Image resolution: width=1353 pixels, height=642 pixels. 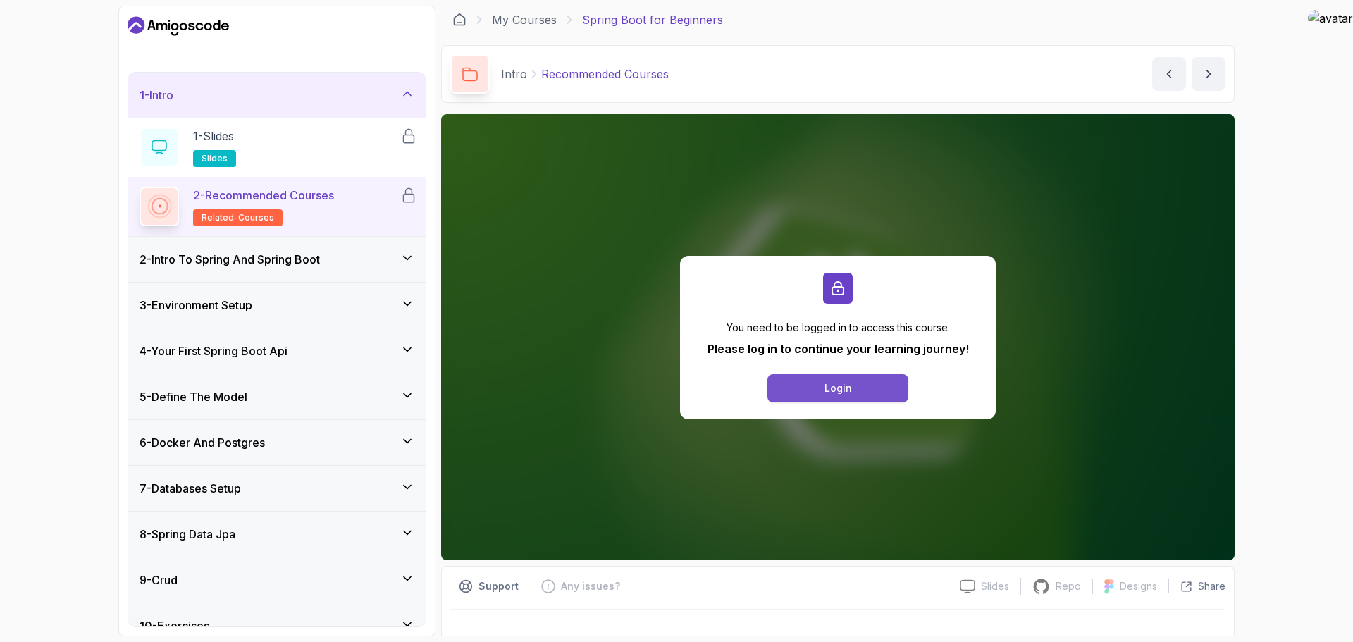 I want to click on p: Recommended Courses, so click(x=605, y=74).